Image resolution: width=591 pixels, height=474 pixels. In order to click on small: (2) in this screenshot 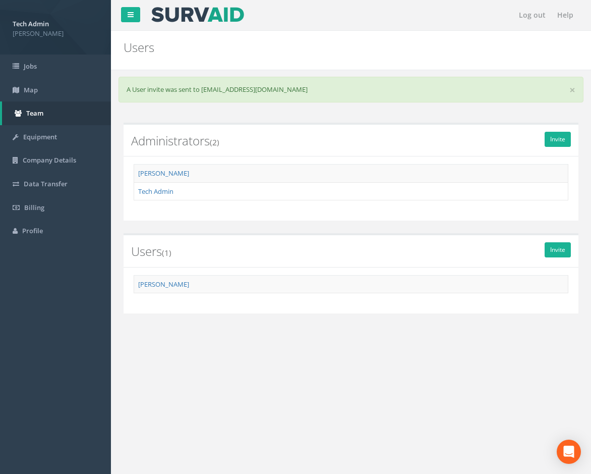, I will do `click(214, 142)`.